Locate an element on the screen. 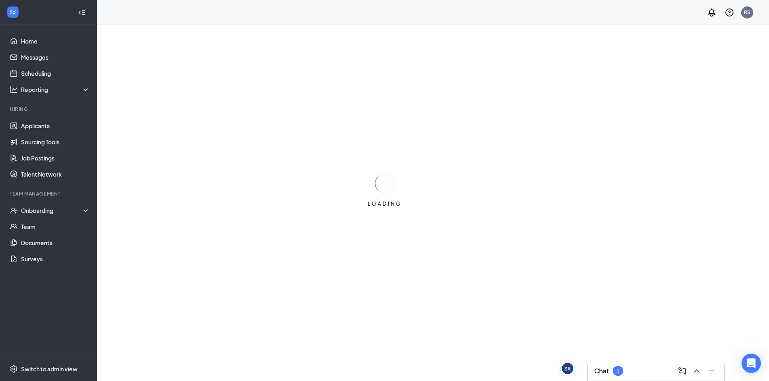 The image size is (769, 381). a: Job Postings is located at coordinates (55, 158).